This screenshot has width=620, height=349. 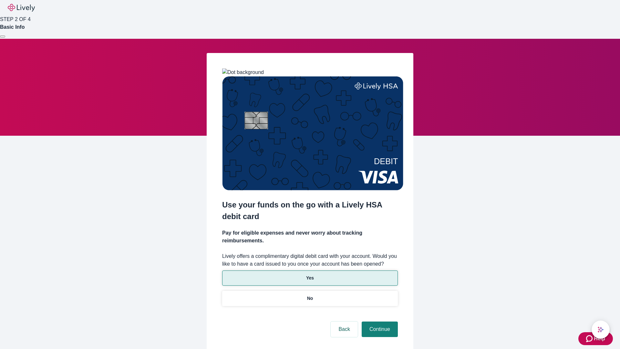 I want to click on h4: Pay for eligible expenses and never worry about tracking reimbursements., so click(x=310, y=237).